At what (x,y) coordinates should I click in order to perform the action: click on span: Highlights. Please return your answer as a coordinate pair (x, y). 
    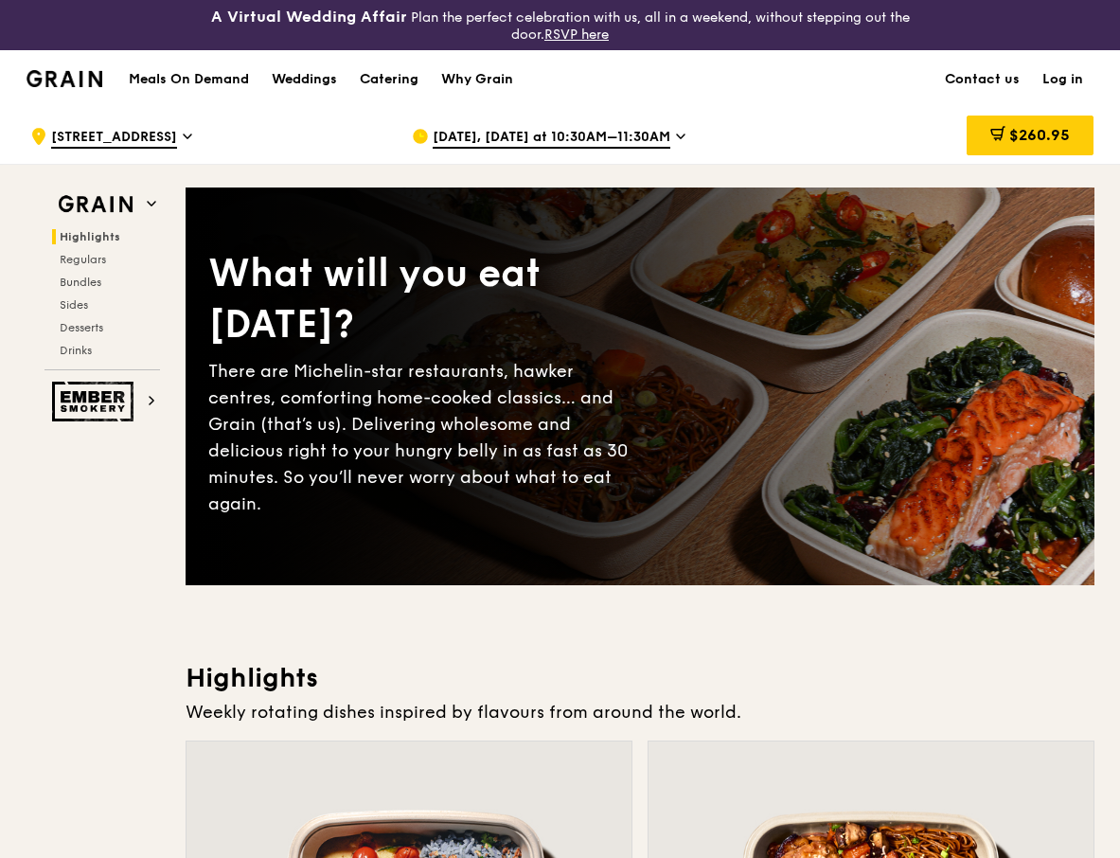
    Looking at the image, I should click on (90, 237).